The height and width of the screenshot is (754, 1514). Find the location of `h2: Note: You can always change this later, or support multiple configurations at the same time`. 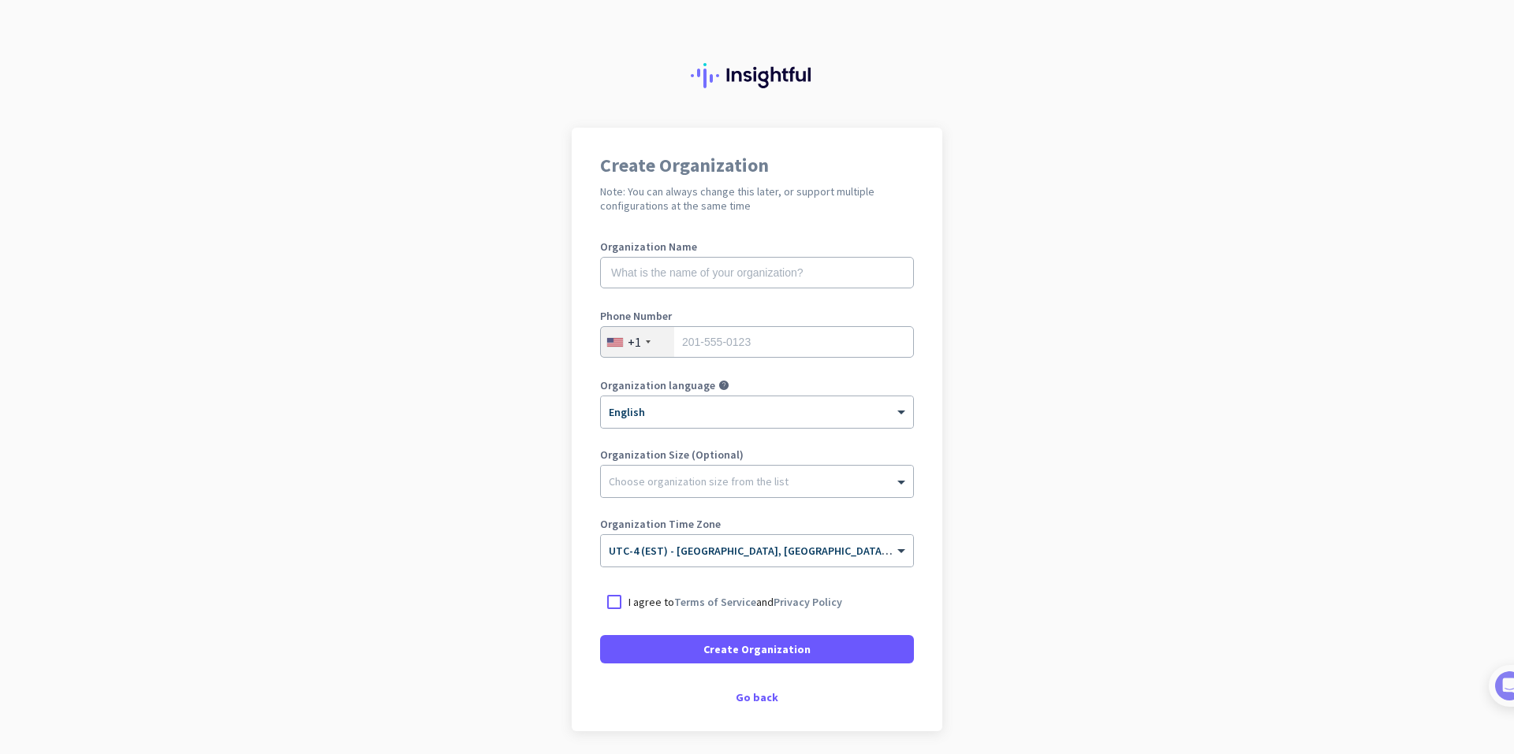

h2: Note: You can always change this later, or support multiple configurations at the same time is located at coordinates (757, 199).